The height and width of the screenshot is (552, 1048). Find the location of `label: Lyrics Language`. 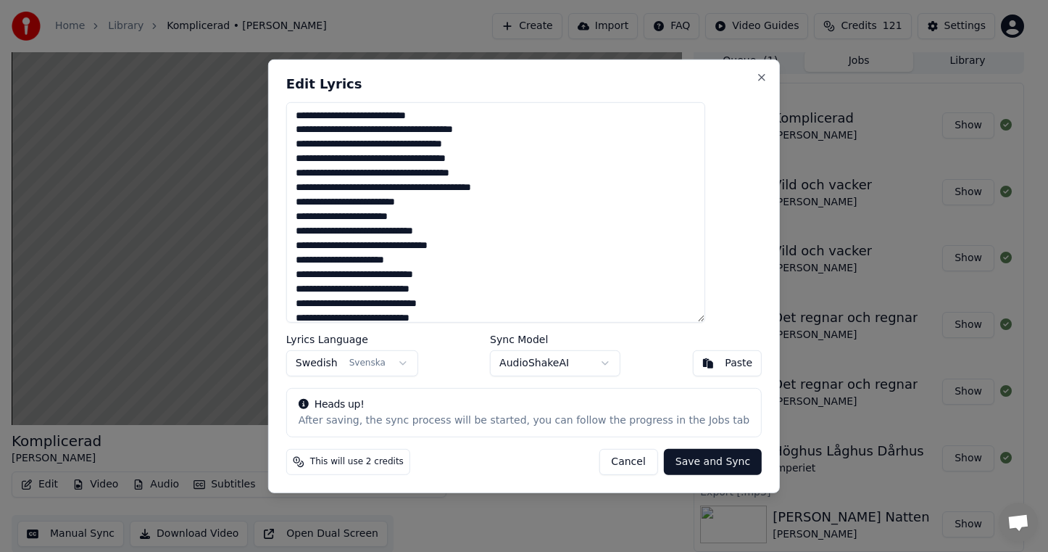

label: Lyrics Language is located at coordinates (352, 339).